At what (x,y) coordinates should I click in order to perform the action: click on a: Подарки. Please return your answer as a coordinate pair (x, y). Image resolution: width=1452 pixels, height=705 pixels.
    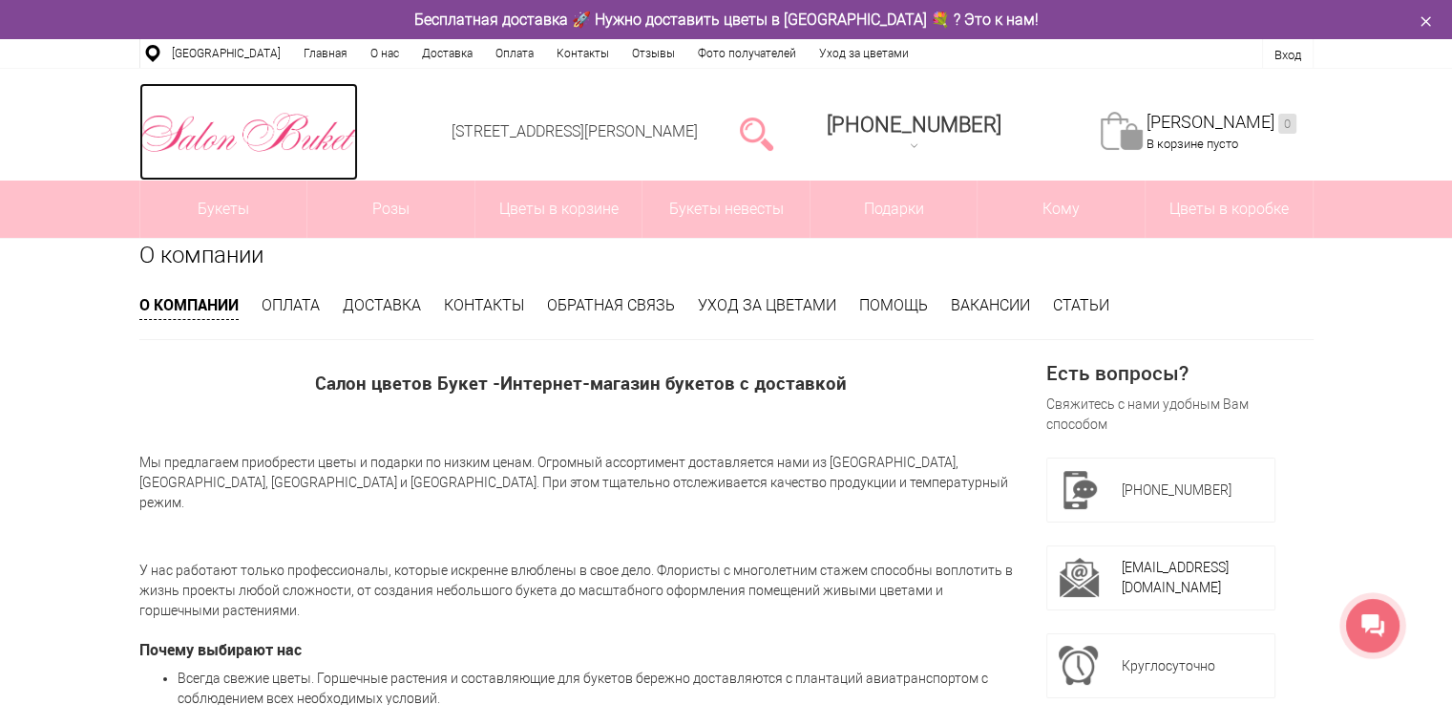
    Looking at the image, I should click on (894, 209).